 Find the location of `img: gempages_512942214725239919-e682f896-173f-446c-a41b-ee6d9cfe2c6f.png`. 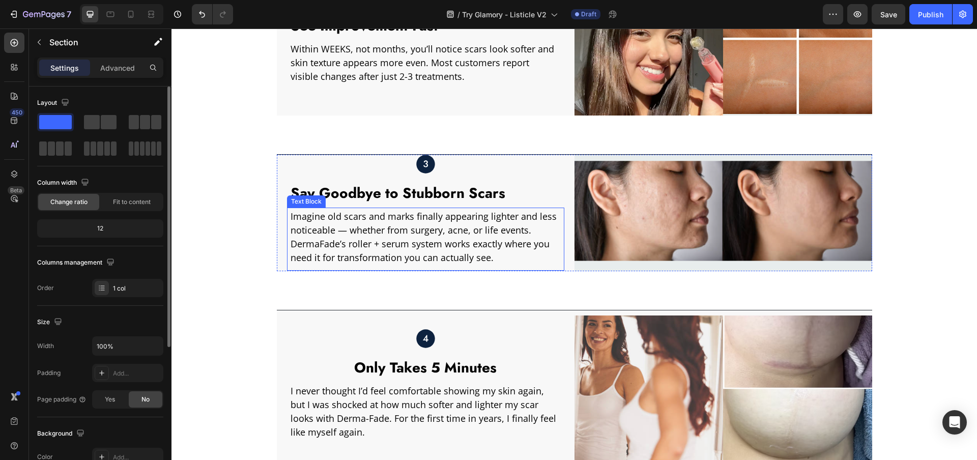

img: gempages_512942214725239919-e682f896-173f-446c-a41b-ee6d9cfe2c6f.png is located at coordinates (552, 184).